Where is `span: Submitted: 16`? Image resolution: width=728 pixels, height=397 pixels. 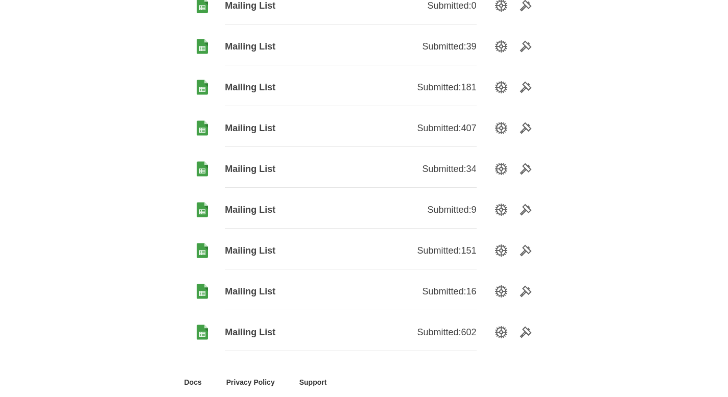
span: Submitted: 16 is located at coordinates (449, 292).